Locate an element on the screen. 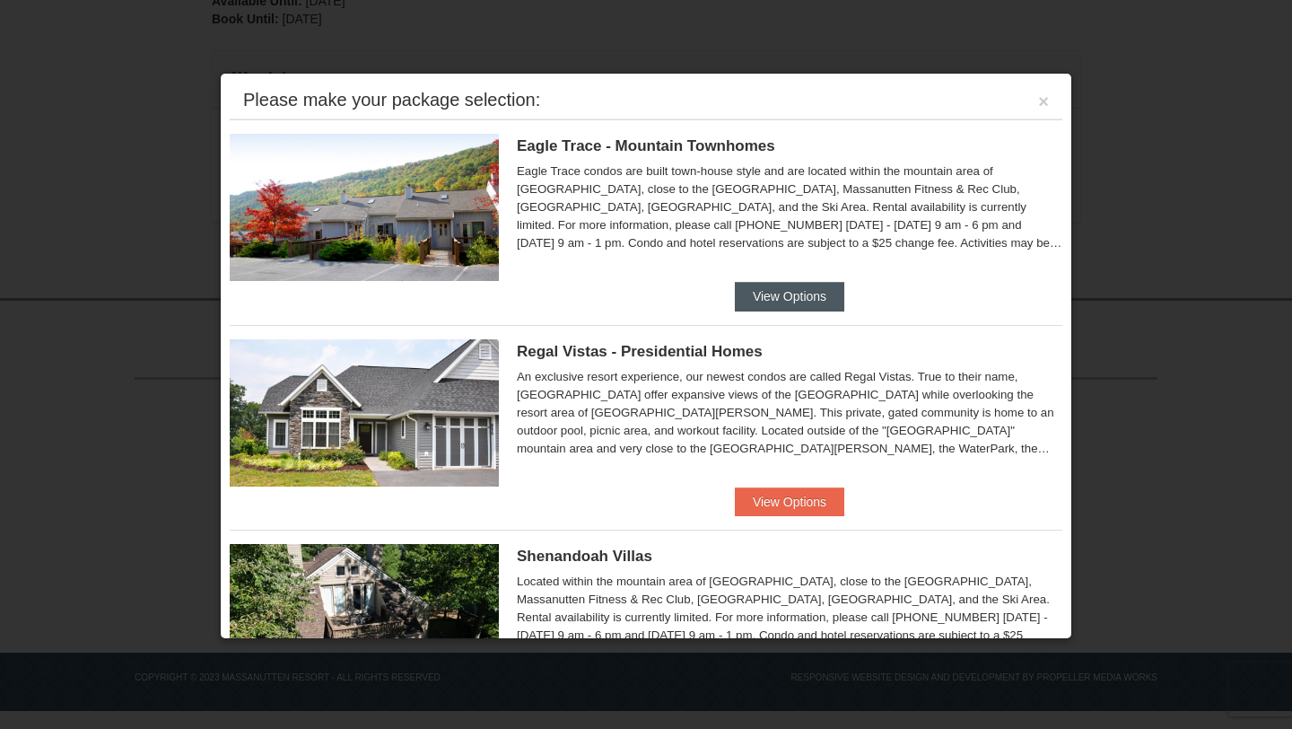 The height and width of the screenshot is (729, 1292). div: An exclusive resort experience, our newest condos are called Regal Vistas. True to their name, [G... is located at coordinates (790, 413).